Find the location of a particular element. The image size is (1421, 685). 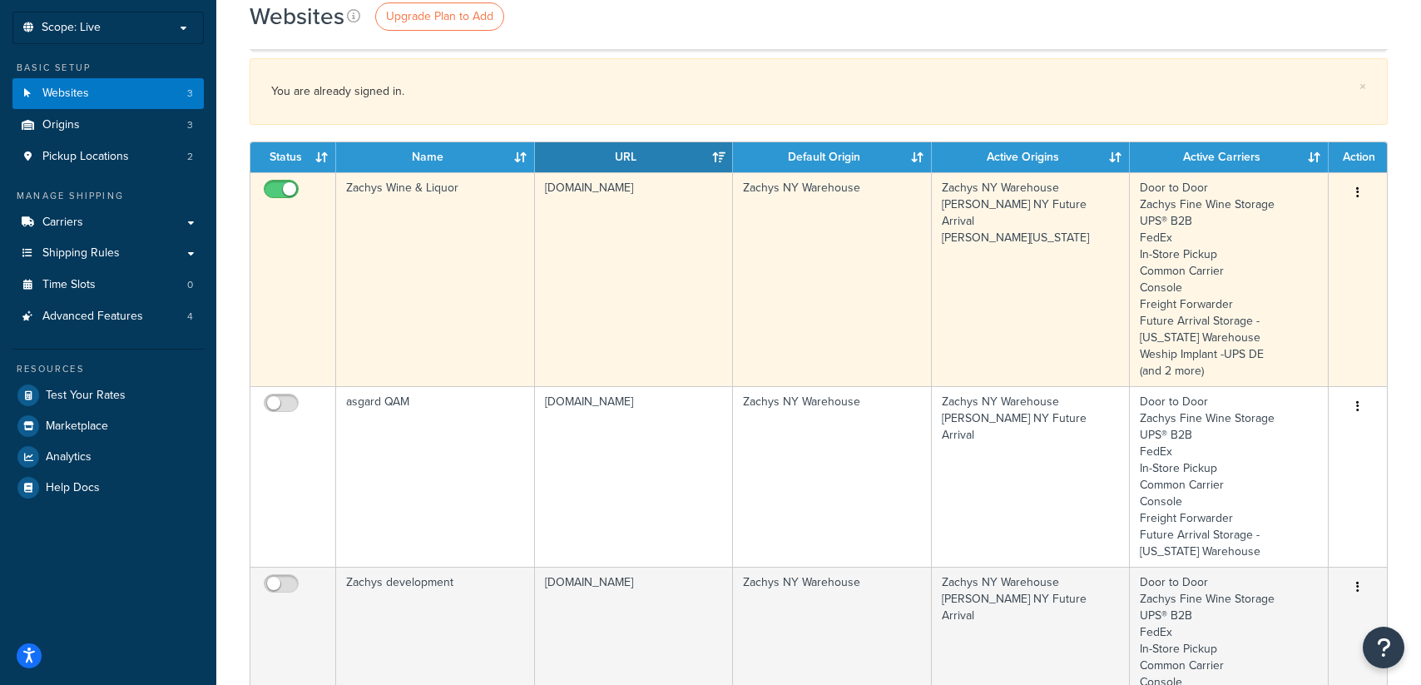

a: Test Your Rates is located at coordinates (108, 395).